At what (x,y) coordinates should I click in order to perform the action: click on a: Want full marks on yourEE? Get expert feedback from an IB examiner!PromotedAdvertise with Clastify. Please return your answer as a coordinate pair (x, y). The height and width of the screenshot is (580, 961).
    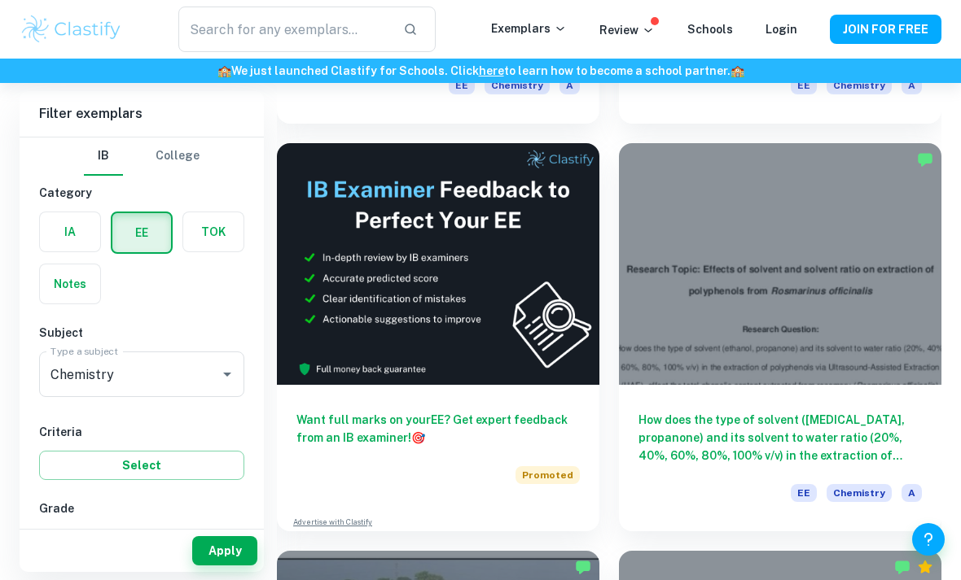
    Looking at the image, I should click on (438, 337).